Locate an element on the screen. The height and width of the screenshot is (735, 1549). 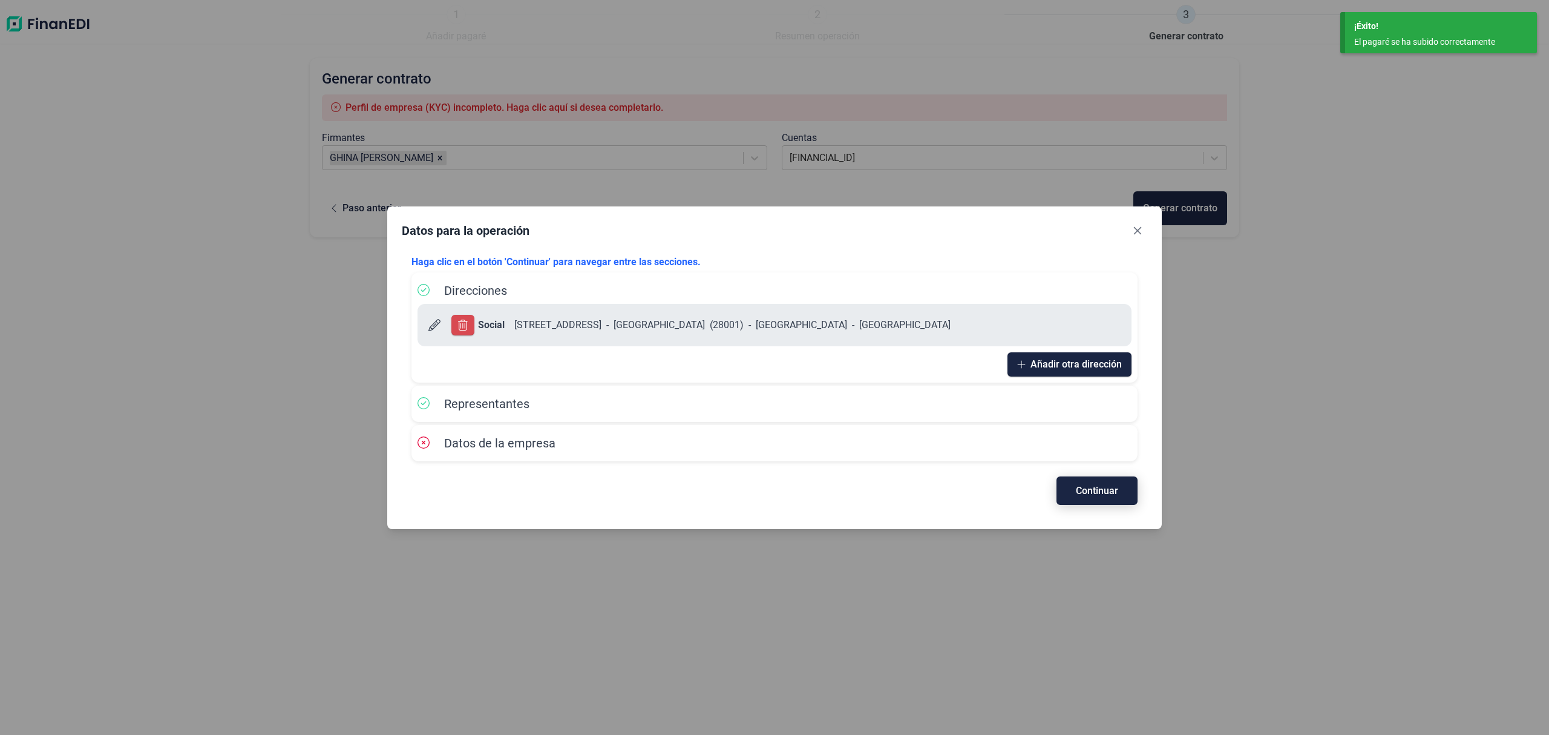
button: Close is located at coordinates (1138, 231).